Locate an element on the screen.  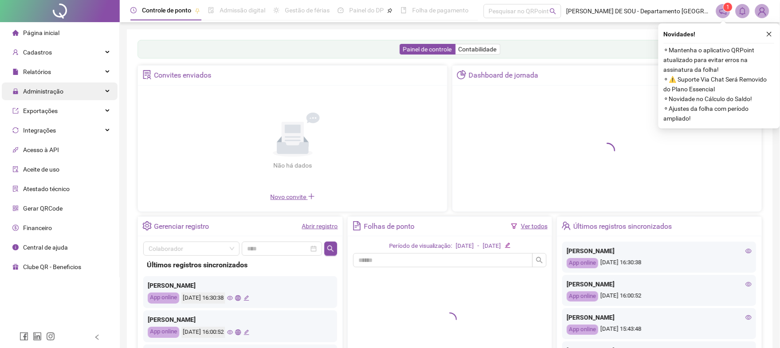
span: qrcode is located at coordinates (16, 208).